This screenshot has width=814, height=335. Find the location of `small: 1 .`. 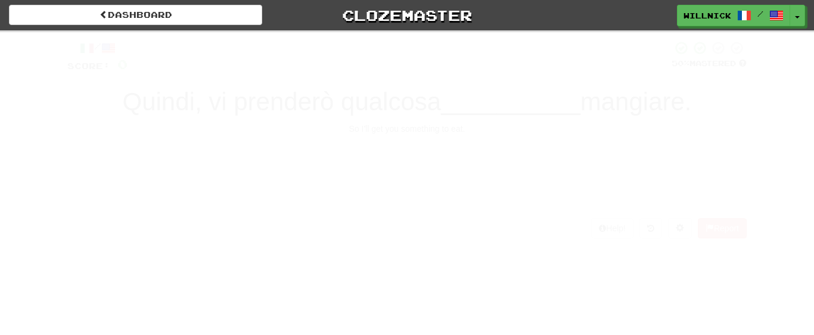

small: 1 . is located at coordinates (278, 172).